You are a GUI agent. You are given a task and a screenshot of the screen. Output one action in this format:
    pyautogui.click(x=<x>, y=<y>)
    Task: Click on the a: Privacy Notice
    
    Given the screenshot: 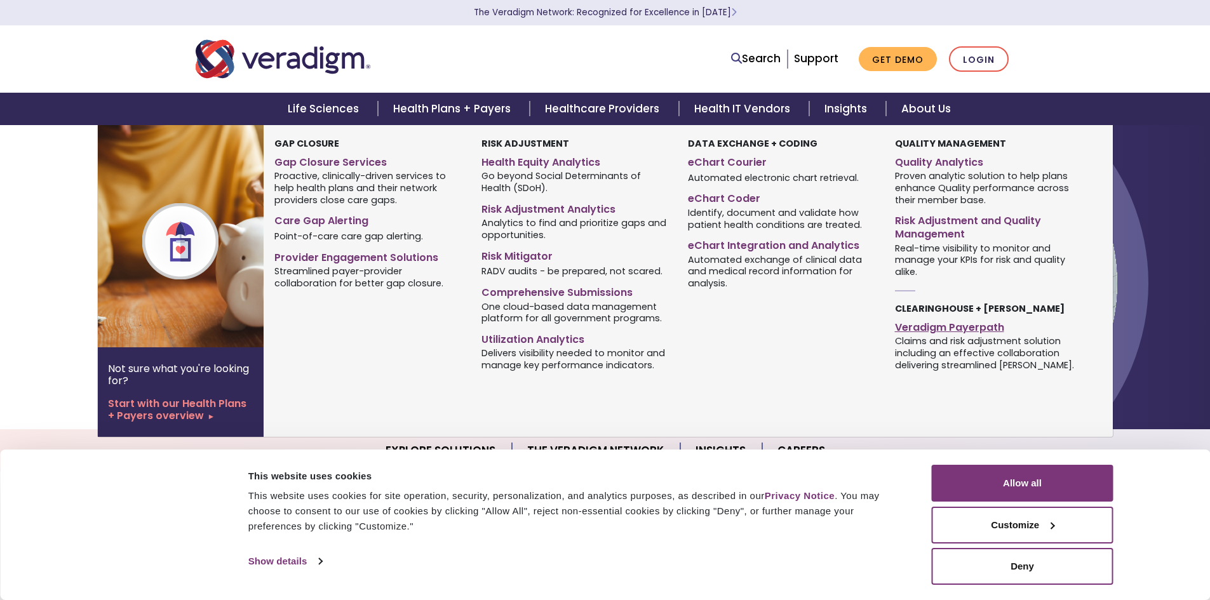 What is the action you would take?
    pyautogui.click(x=800, y=495)
    